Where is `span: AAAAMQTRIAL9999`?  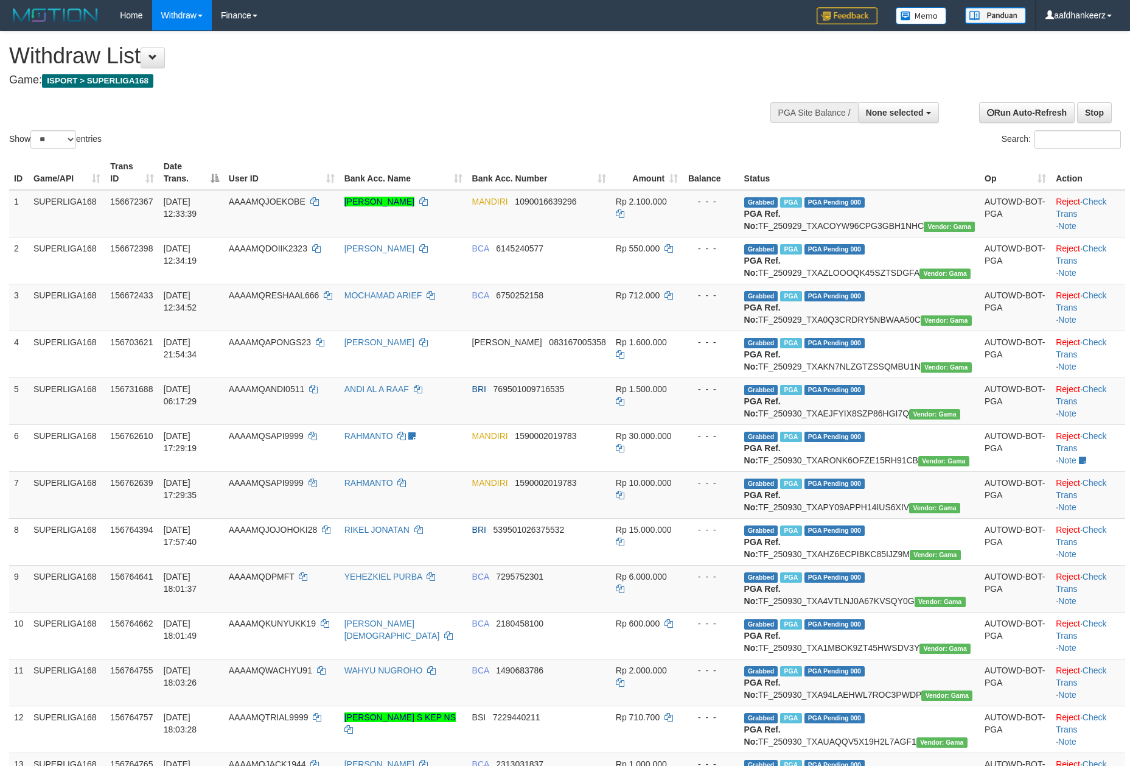 span: AAAAMQTRIAL9999 is located at coordinates (268, 717).